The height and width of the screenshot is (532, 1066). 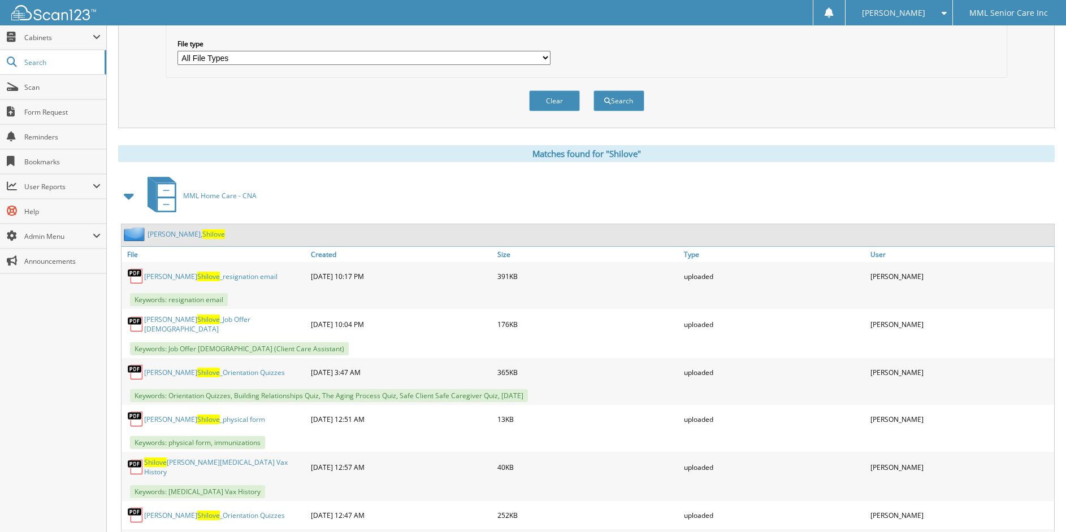 What do you see at coordinates (401, 254) in the screenshot?
I see `a: Created` at bounding box center [401, 254].